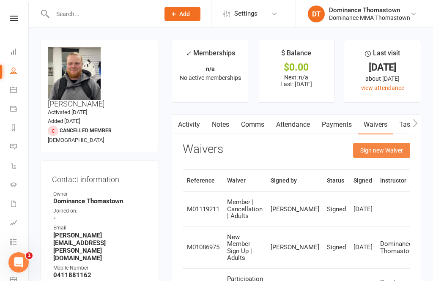 The height and width of the screenshot is (281, 433). Describe the element at coordinates (399, 181) in the screenshot. I see `th: Instructor` at that location.